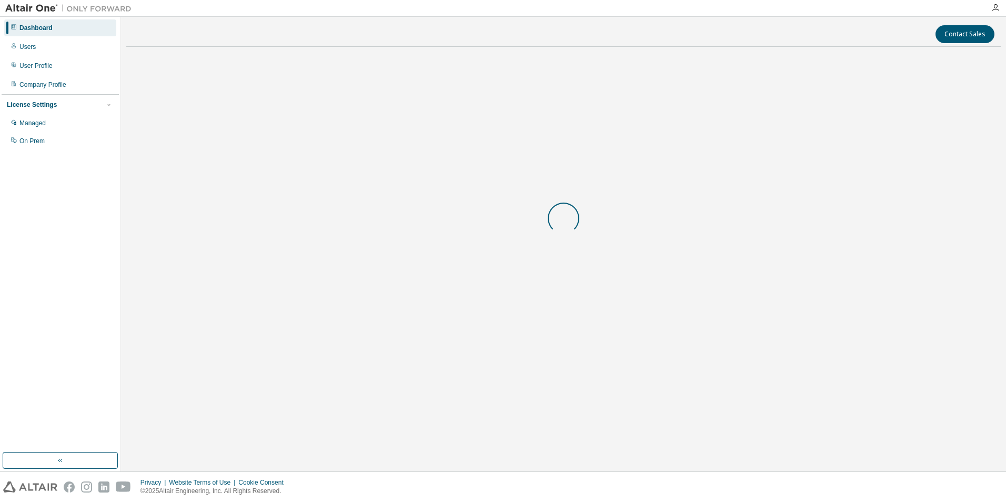 The width and height of the screenshot is (1006, 502). Describe the element at coordinates (32, 105) in the screenshot. I see `div: License Settings` at that location.